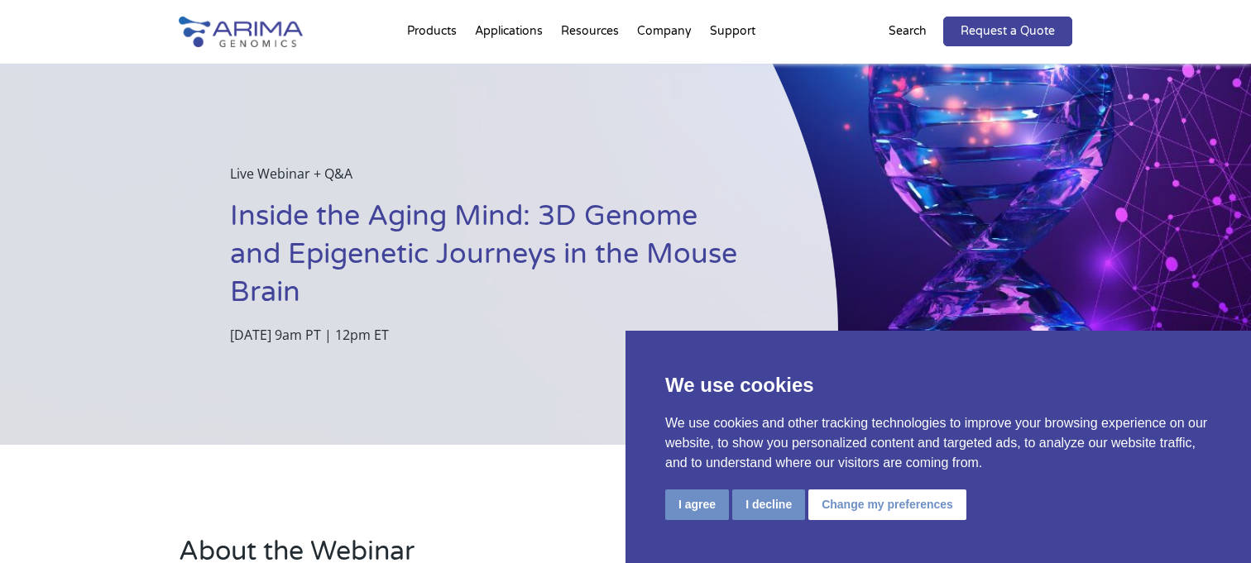  Describe the element at coordinates (696, 505) in the screenshot. I see `button: I agree` at that location.